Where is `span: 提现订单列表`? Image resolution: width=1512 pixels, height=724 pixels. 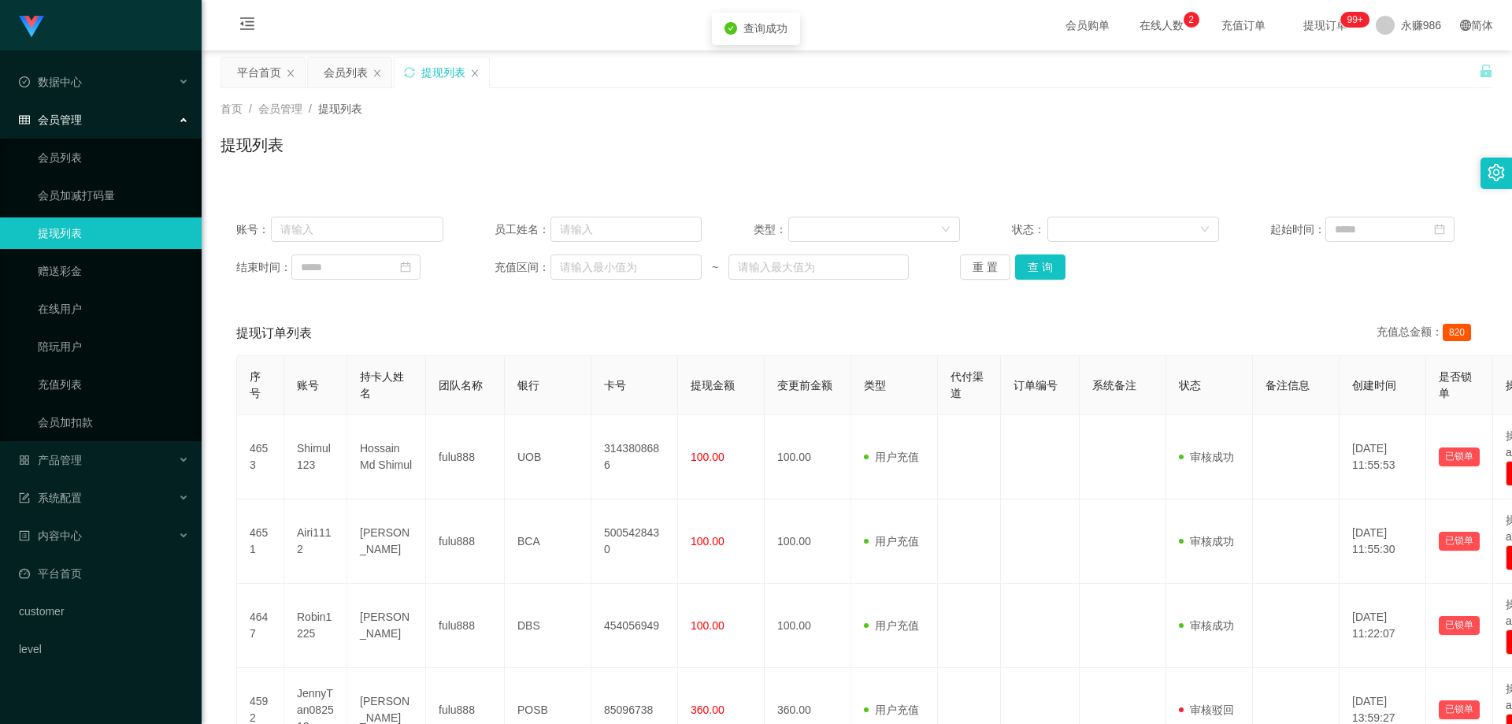
span: 提现订单列表 is located at coordinates (274, 333).